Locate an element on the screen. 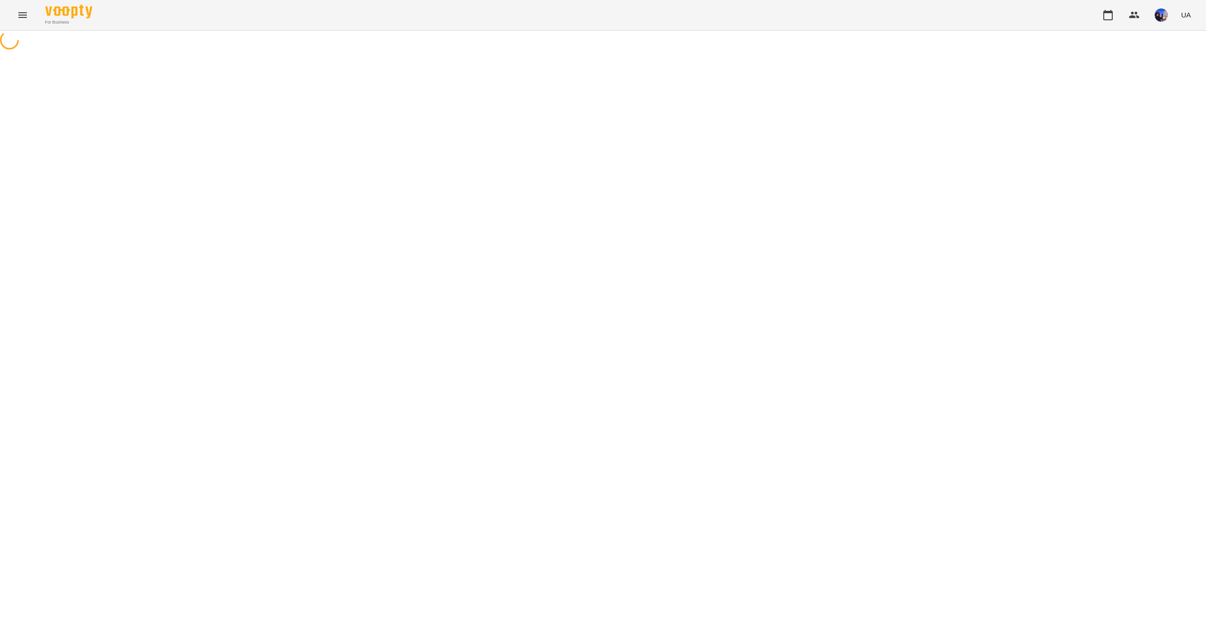 The image size is (1206, 637). span: For Business is located at coordinates (69, 22).